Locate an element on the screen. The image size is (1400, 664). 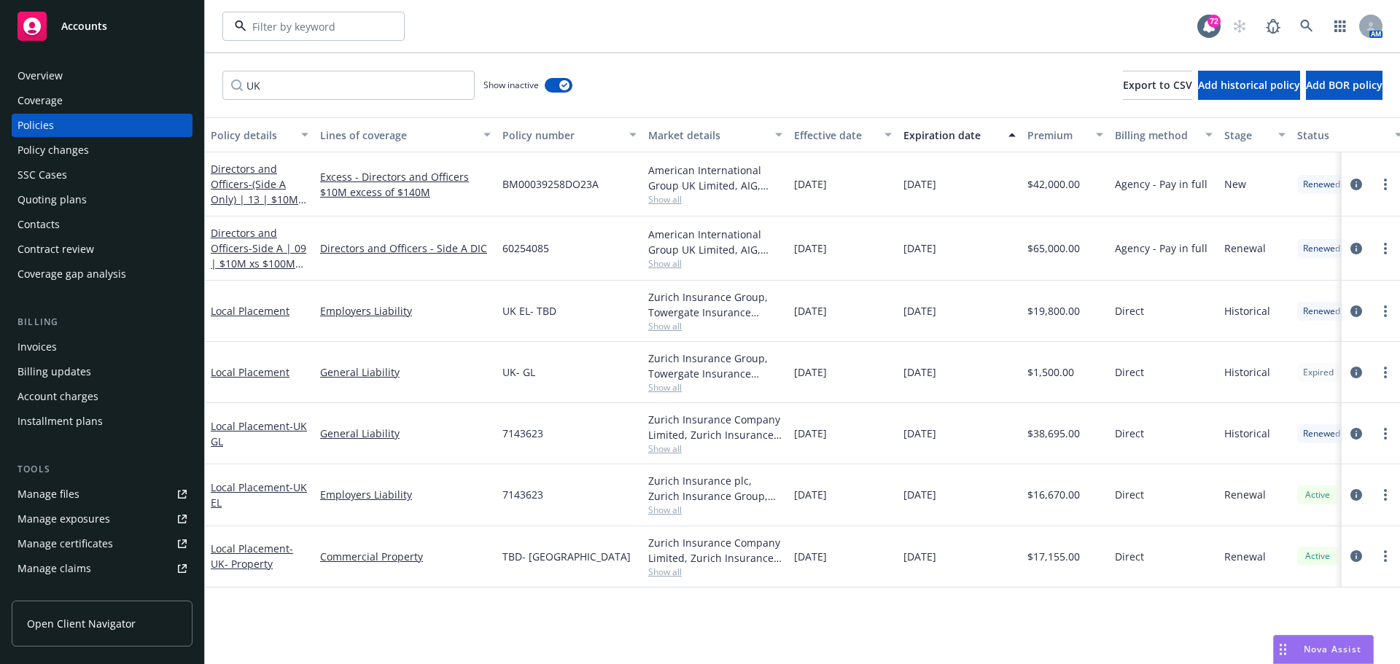
a: Switch app is located at coordinates (1341, 26).